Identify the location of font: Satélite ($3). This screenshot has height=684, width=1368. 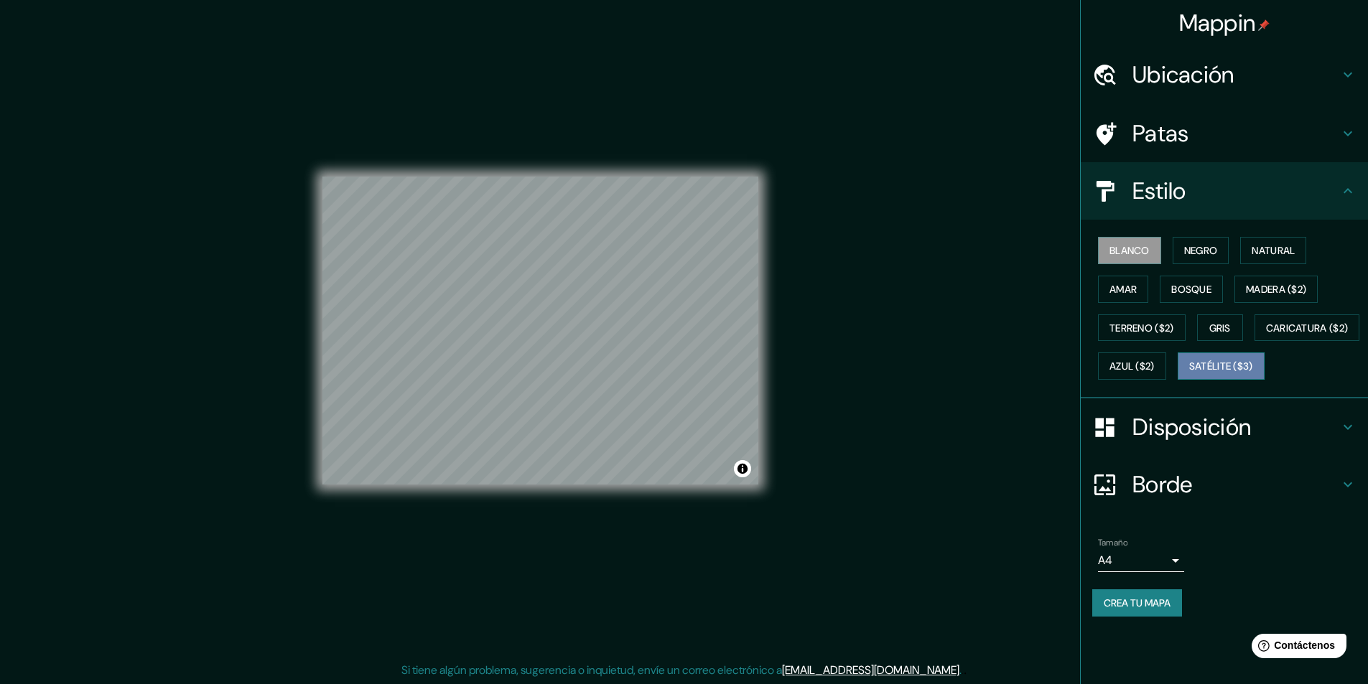
(1220, 367).